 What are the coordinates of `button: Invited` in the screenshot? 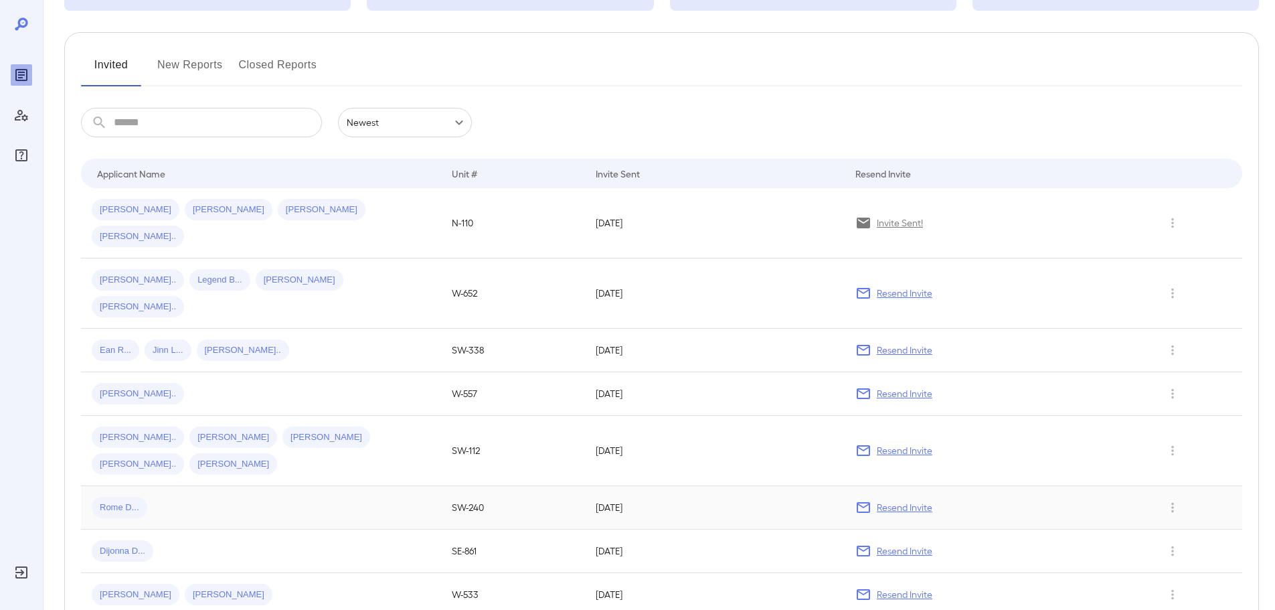 It's located at (111, 70).